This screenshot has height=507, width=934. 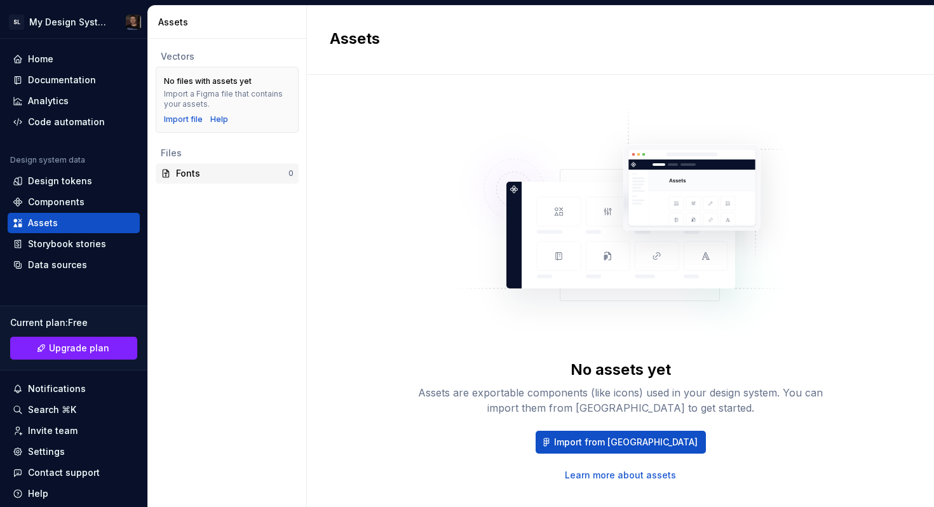 What do you see at coordinates (183, 119) in the screenshot?
I see `button: Import file` at bounding box center [183, 119].